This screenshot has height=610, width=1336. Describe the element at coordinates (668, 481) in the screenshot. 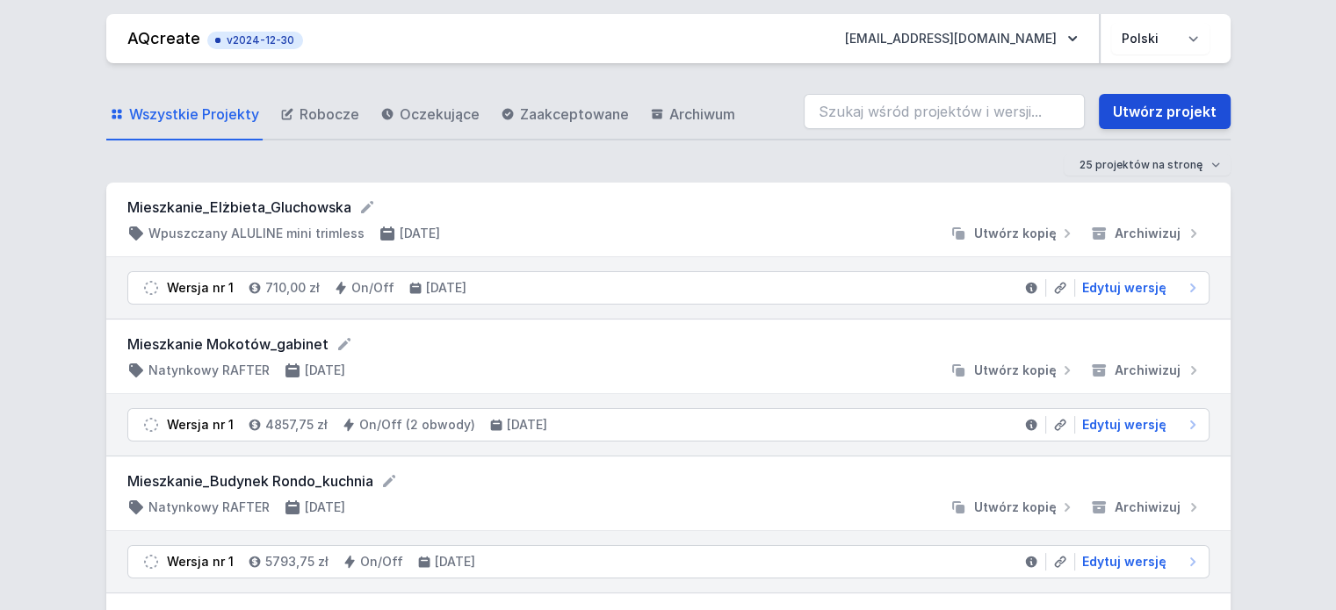

I see `form: Mieszkanie_Budynek Rondo_kuchnia` at that location.